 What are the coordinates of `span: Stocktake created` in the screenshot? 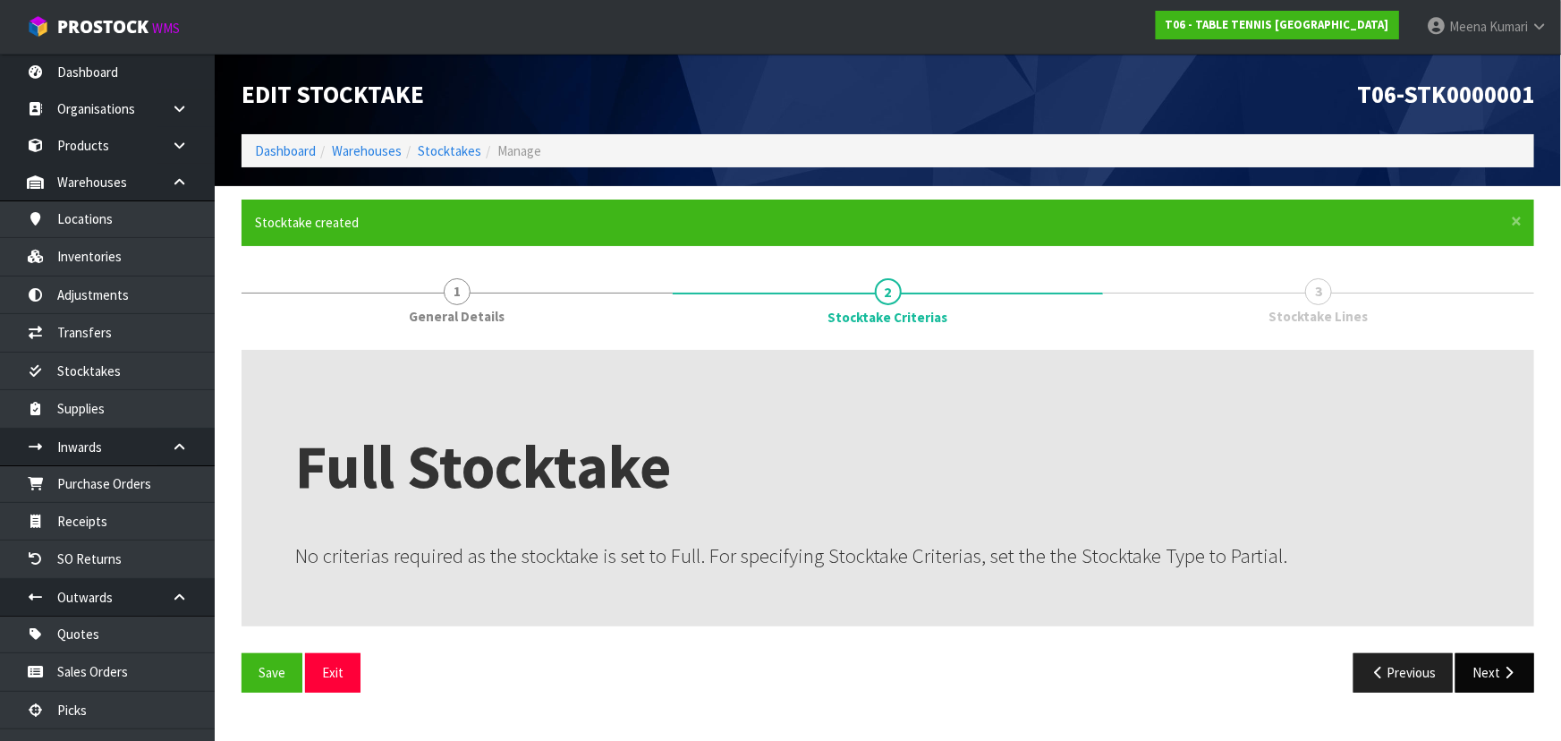 It's located at (307, 222).